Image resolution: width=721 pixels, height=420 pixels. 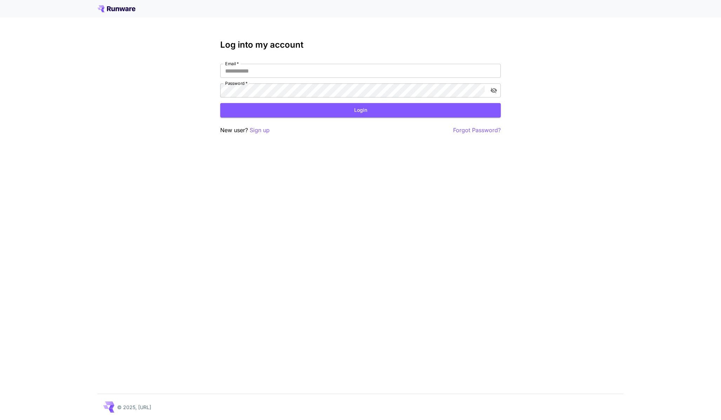 I want to click on p: Forgot Password?, so click(x=477, y=130).